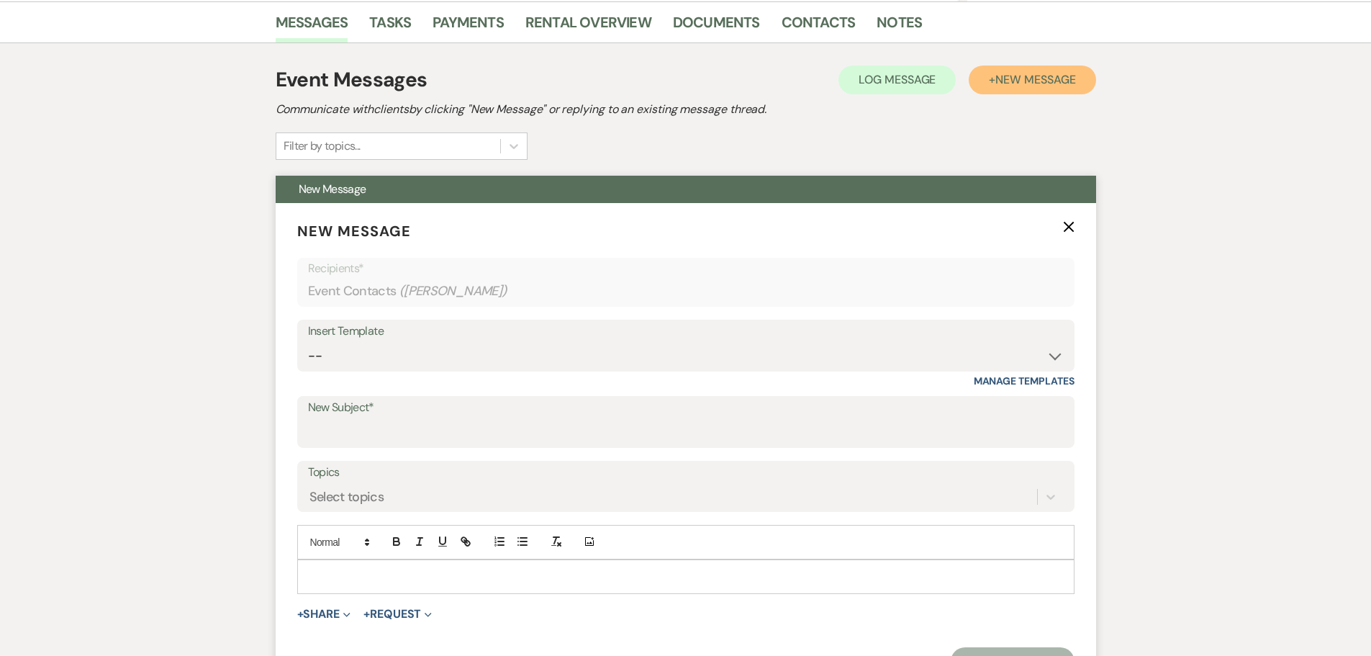 This screenshot has height=656, width=1371. Describe the element at coordinates (468, 27) in the screenshot. I see `a: Payments` at that location.